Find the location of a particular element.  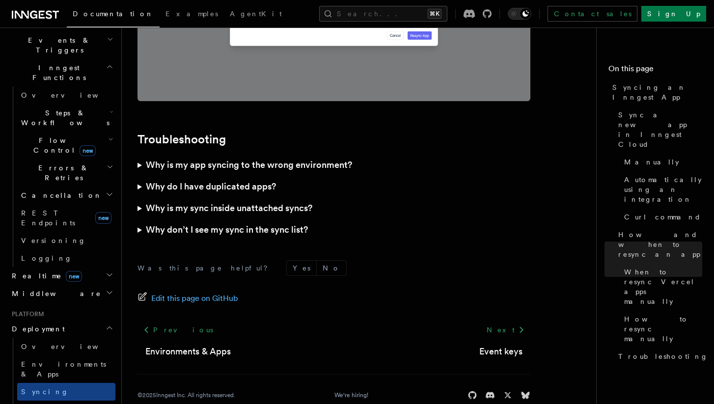

span: Steps & Workflows is located at coordinates (63, 118).